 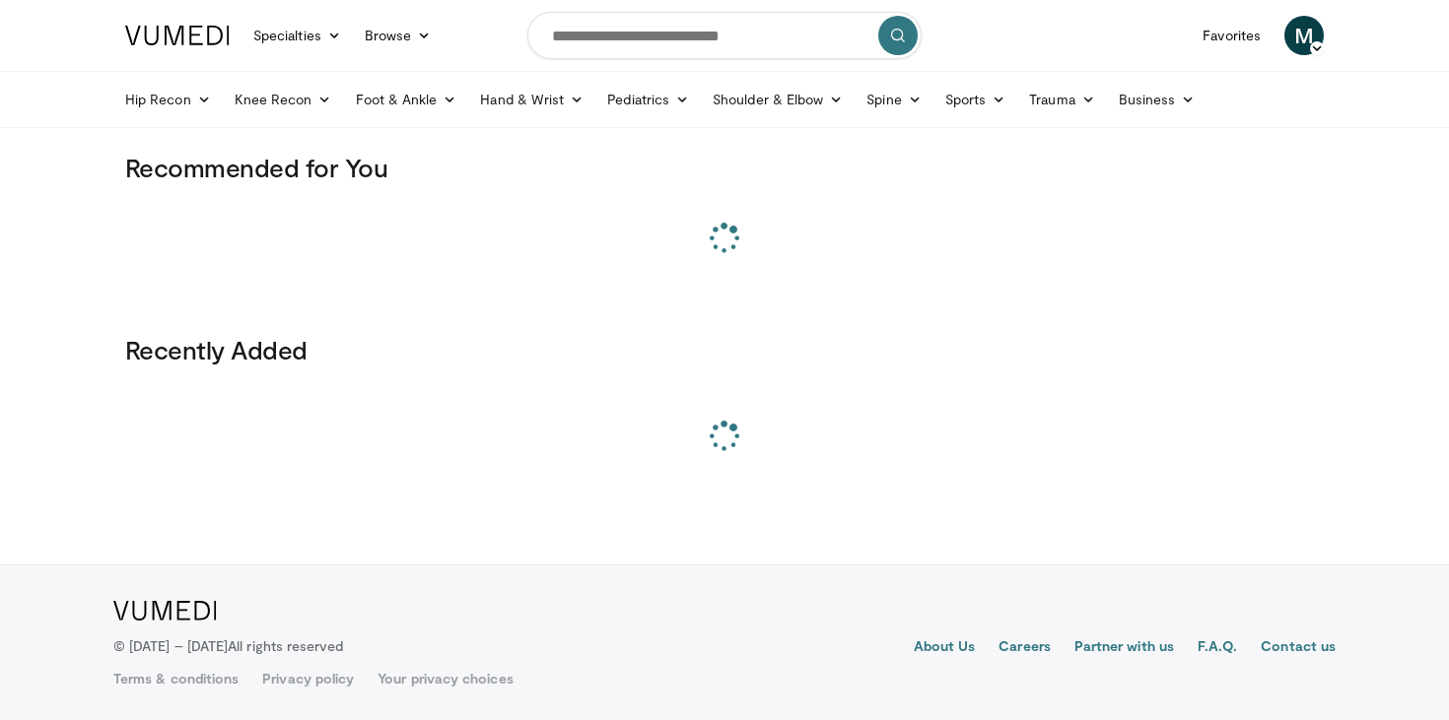 What do you see at coordinates (285, 645) in the screenshot?
I see `span: All rights reserved` at bounding box center [285, 645].